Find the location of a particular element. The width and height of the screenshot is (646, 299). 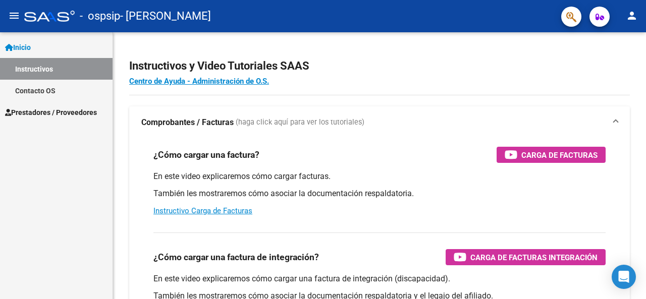

span: Prestadores / Proveedores is located at coordinates (51, 113).